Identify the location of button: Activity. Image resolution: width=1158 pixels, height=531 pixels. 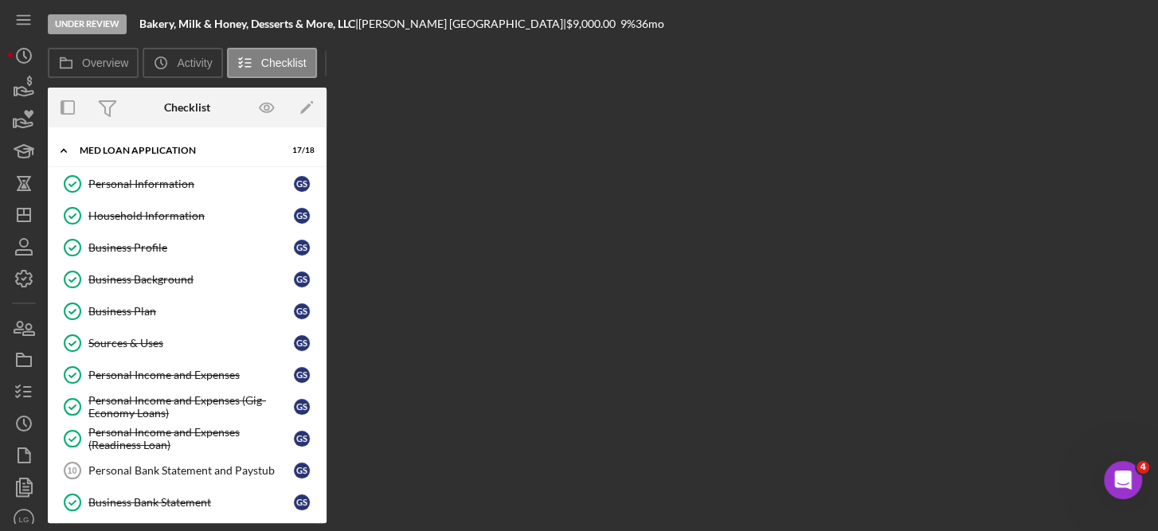
(182, 63).